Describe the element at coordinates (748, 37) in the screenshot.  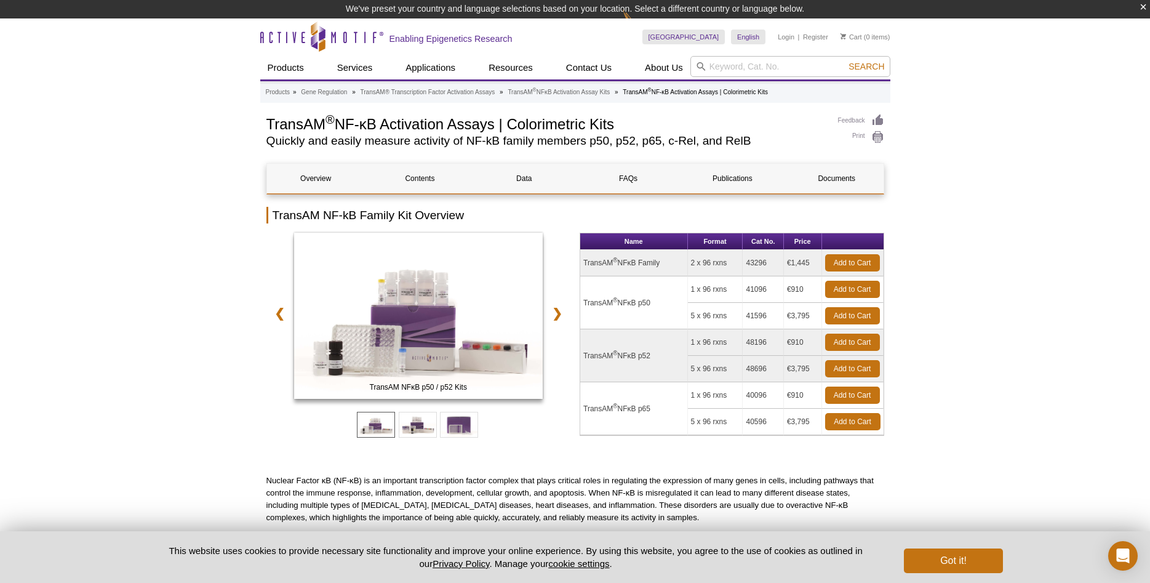
I see `a: English` at that location.